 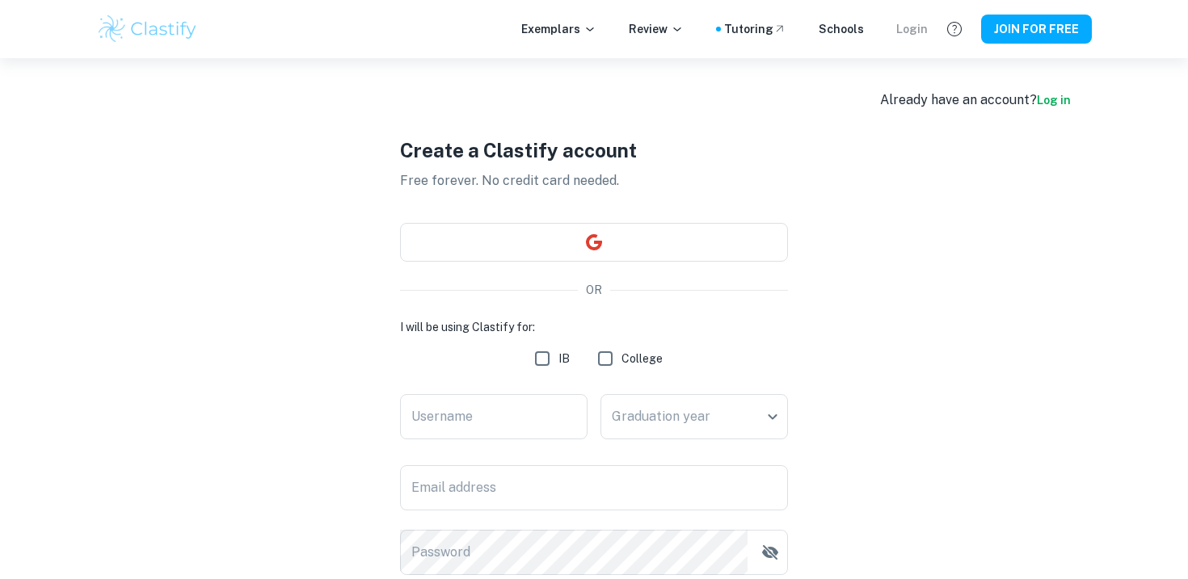 What do you see at coordinates (975, 100) in the screenshot?
I see `div: Already have an account?` at bounding box center [975, 100].